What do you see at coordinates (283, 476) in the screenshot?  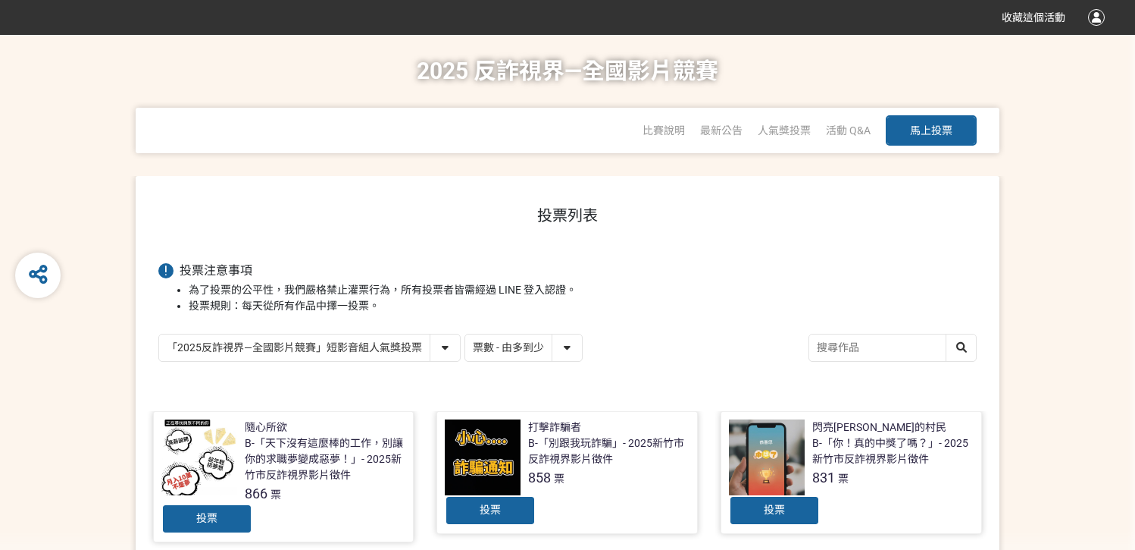 I see `a: 隨心所欲B-「天下沒有這麼棒的工作，別讓你的求職夢變成惡夢！」- 2025新竹市反詐視界影片徵件866票投票` at bounding box center [283, 476].